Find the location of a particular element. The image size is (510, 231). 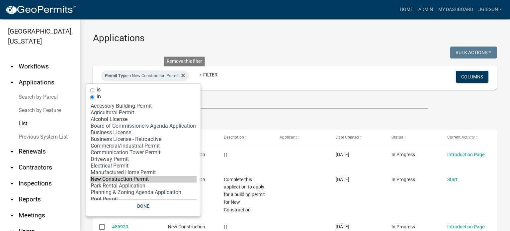

datatable-header-cell: Description is located at coordinates (245, 138).